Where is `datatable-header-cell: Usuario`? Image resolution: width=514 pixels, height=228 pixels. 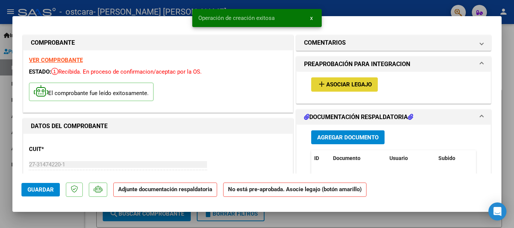 datatable-header-cell: Usuario is located at coordinates (411, 158).